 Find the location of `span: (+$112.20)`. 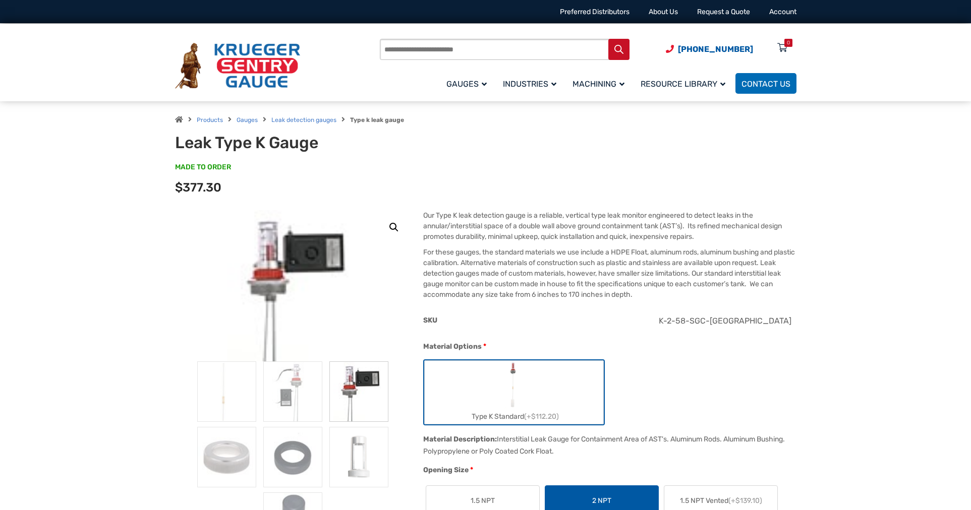

span: (+$112.20) is located at coordinates (541, 417).